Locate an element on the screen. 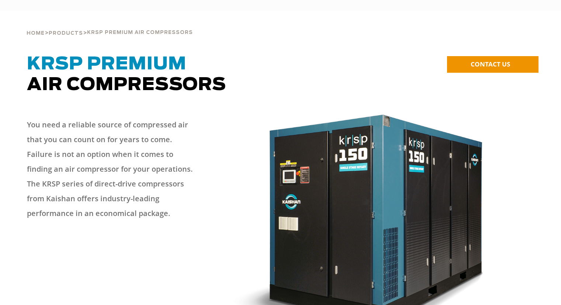 This screenshot has width=561, height=305. span: CONTACT US is located at coordinates (490, 64).